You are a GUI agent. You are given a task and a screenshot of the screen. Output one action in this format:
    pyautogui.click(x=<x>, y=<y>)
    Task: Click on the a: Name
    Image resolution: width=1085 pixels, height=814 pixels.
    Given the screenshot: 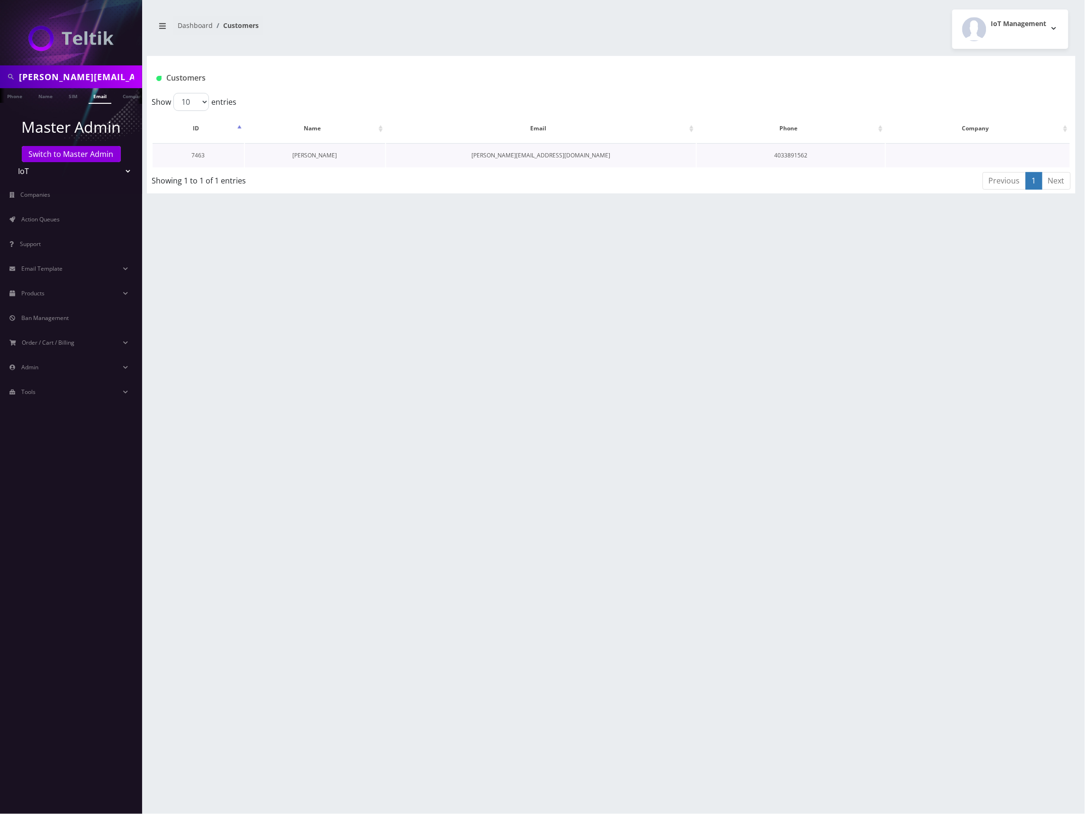 What is the action you would take?
    pyautogui.click(x=45, y=95)
    